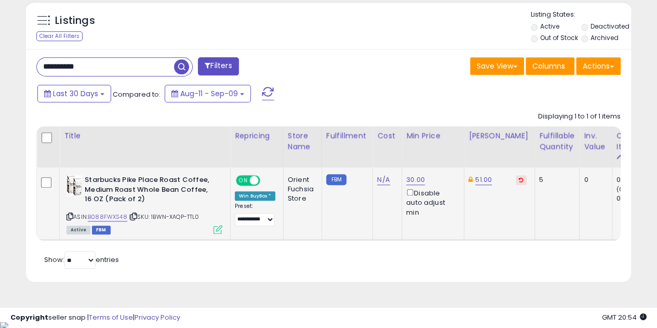  What do you see at coordinates (108, 217) in the screenshot?
I see `a: B088FWXS48` at bounding box center [108, 217].